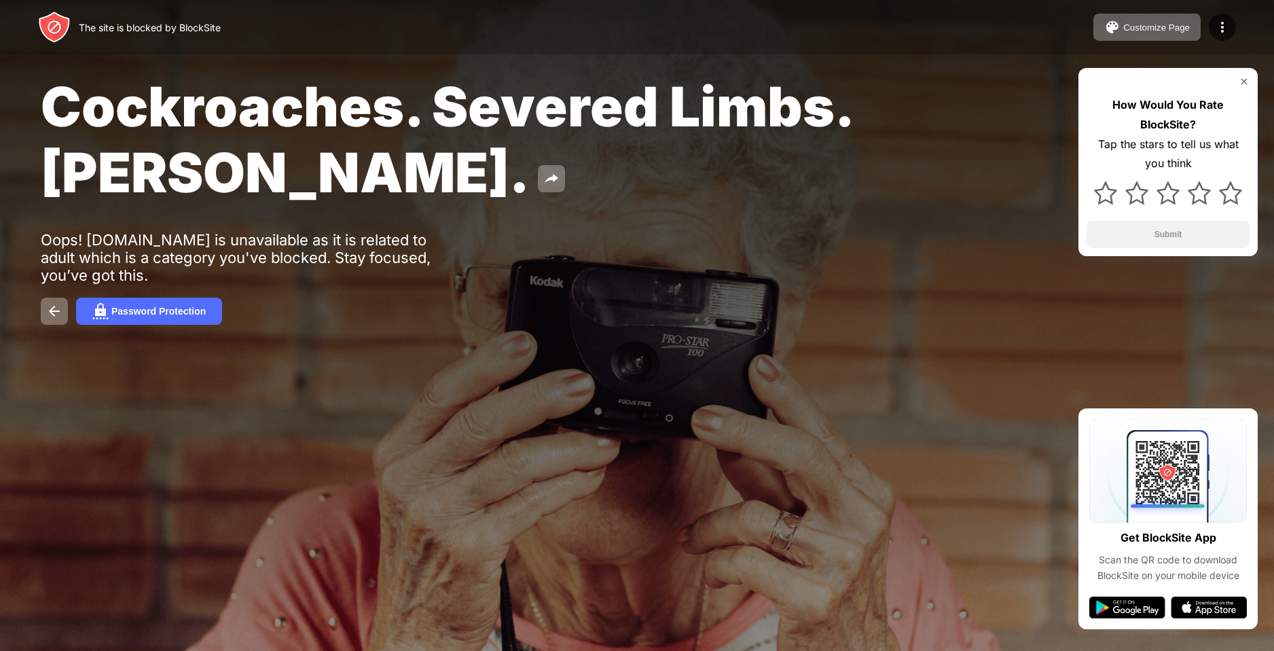  What do you see at coordinates (551, 179) in the screenshot?
I see `img: share.svg` at bounding box center [551, 179].